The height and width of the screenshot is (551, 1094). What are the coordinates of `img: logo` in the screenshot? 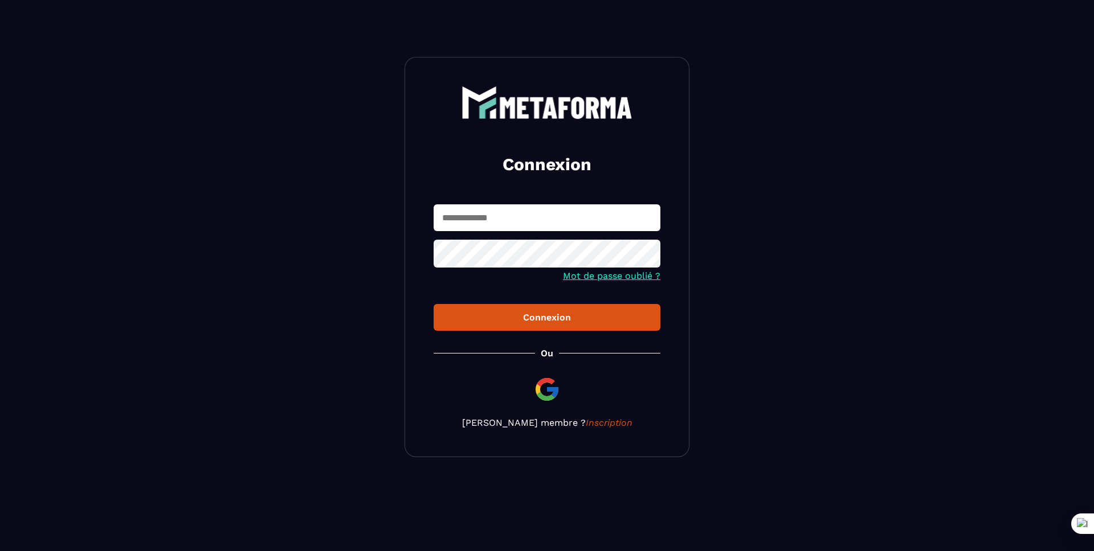 It's located at (547, 103).